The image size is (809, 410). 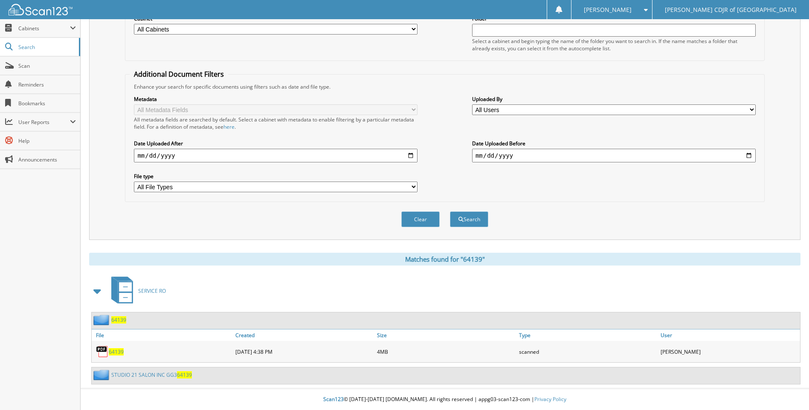 What do you see at coordinates (587, 335) in the screenshot?
I see `a: Type` at bounding box center [587, 335].